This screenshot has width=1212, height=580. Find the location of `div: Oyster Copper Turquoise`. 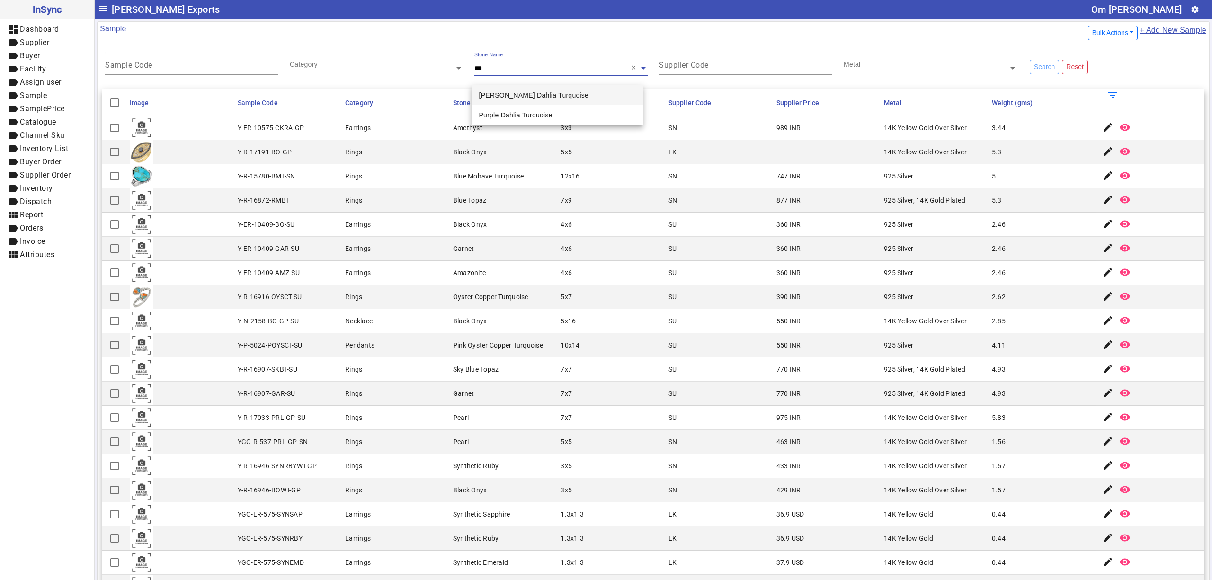

div: Oyster Copper Turquoise is located at coordinates (490, 297).